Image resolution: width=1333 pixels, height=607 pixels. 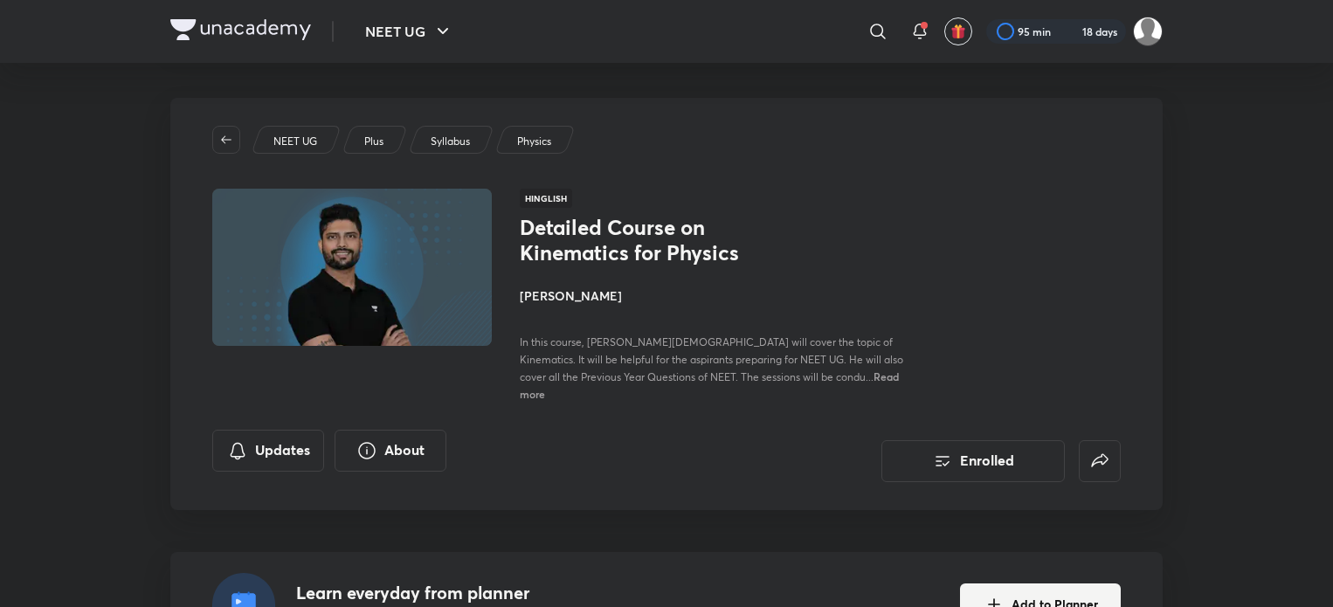 What do you see at coordinates (1070, 31) in the screenshot?
I see `img: streak` at bounding box center [1070, 31].